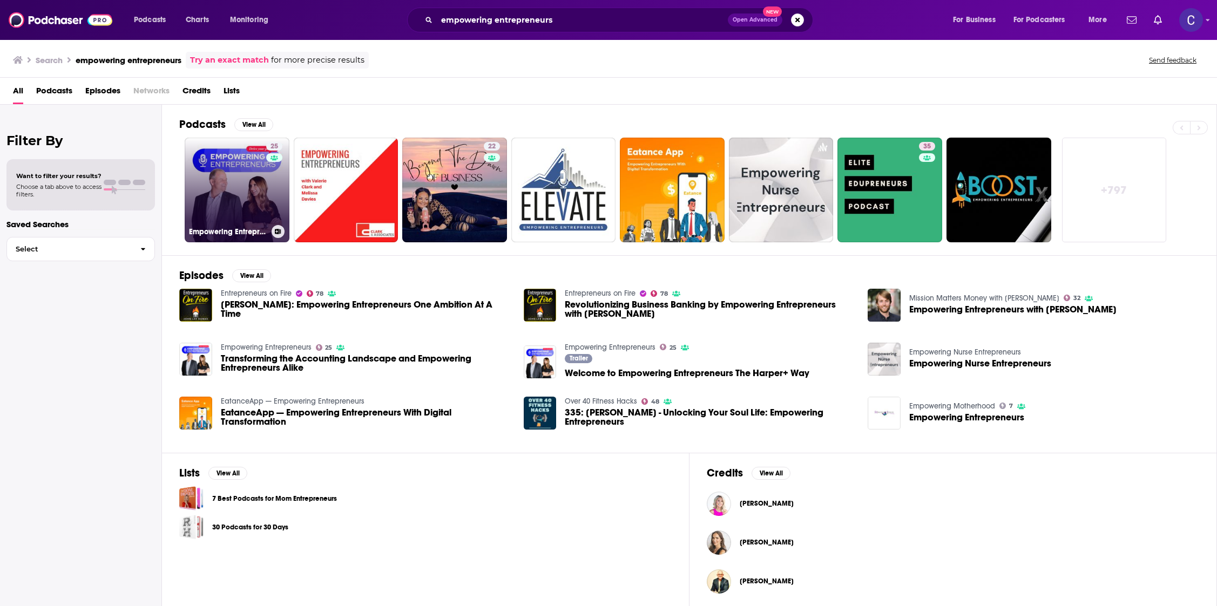 The height and width of the screenshot is (606, 1217). What do you see at coordinates (884, 413) in the screenshot?
I see `img: Empowering Entrepreneurs` at bounding box center [884, 413].